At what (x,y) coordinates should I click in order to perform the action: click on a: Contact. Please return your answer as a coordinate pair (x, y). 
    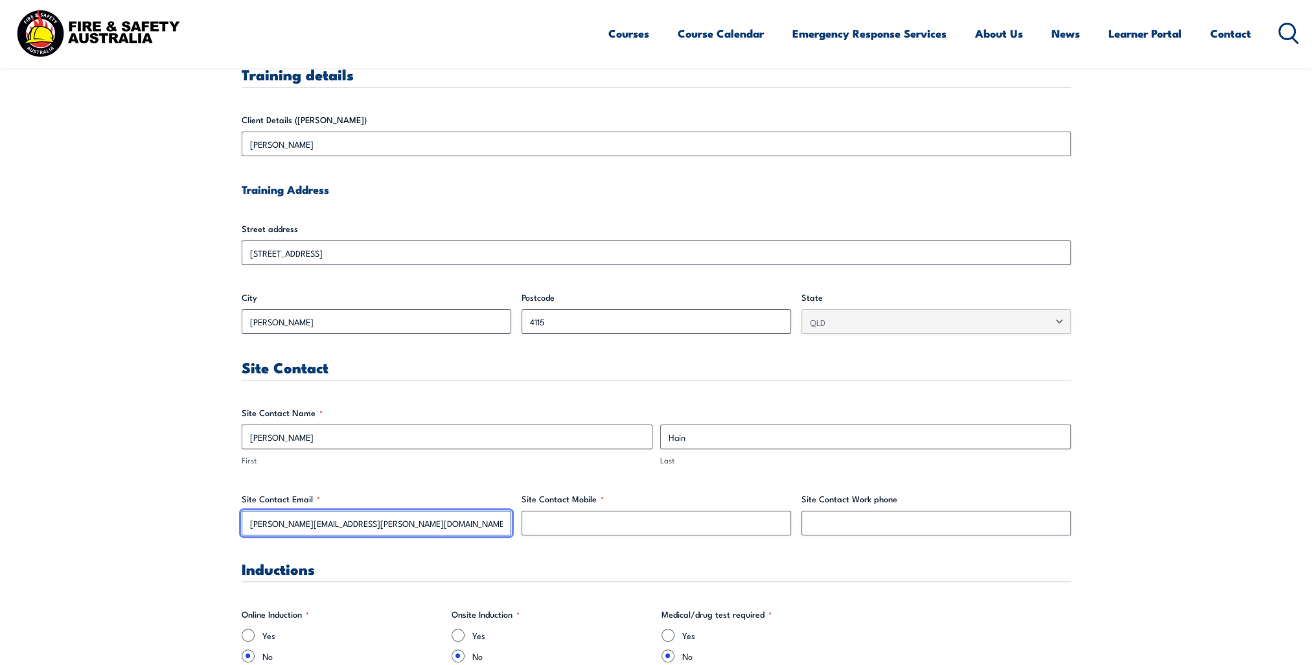
    Looking at the image, I should click on (1231, 33).